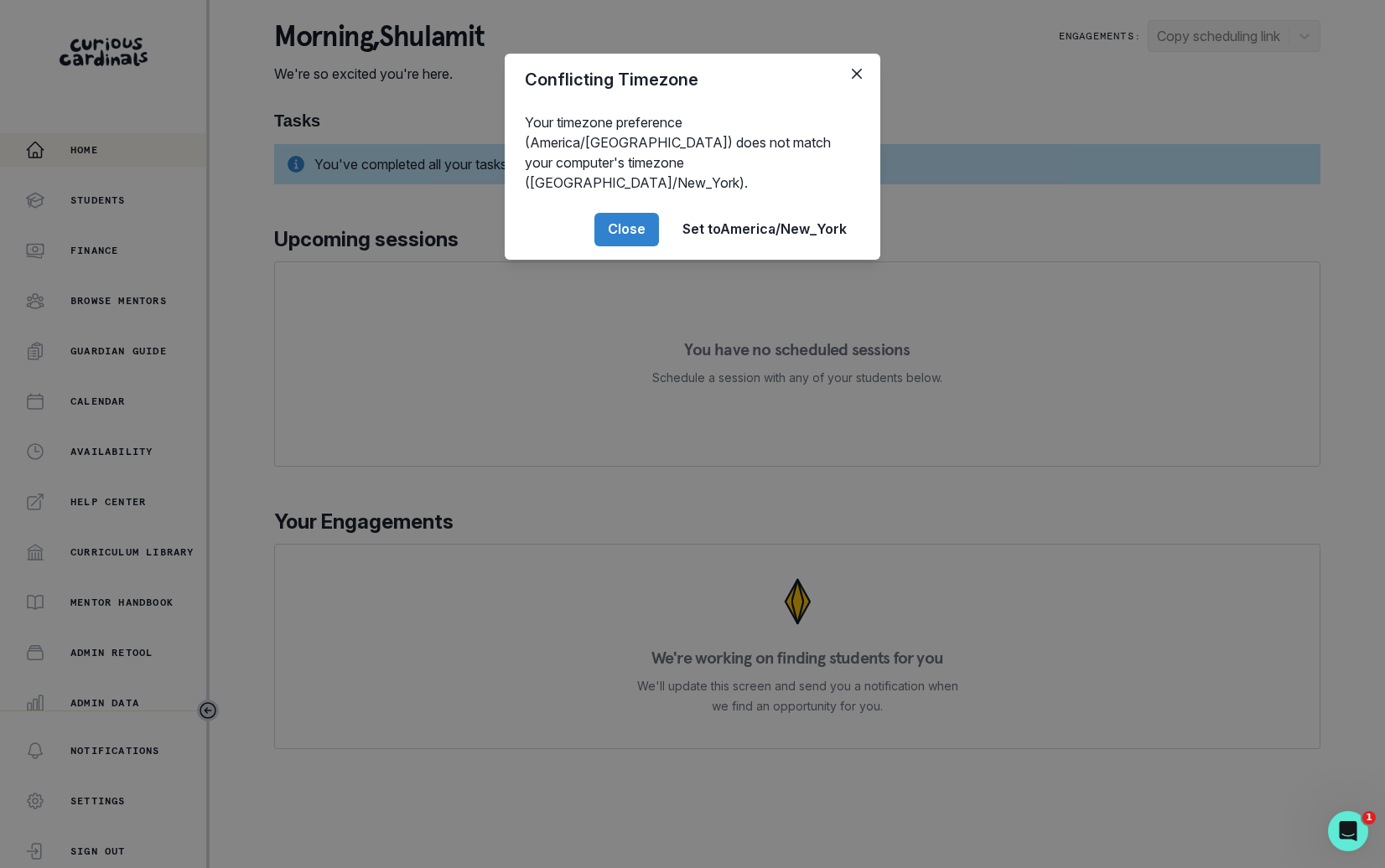  I want to click on header: Conflicting Timezone, so click(692, 80).